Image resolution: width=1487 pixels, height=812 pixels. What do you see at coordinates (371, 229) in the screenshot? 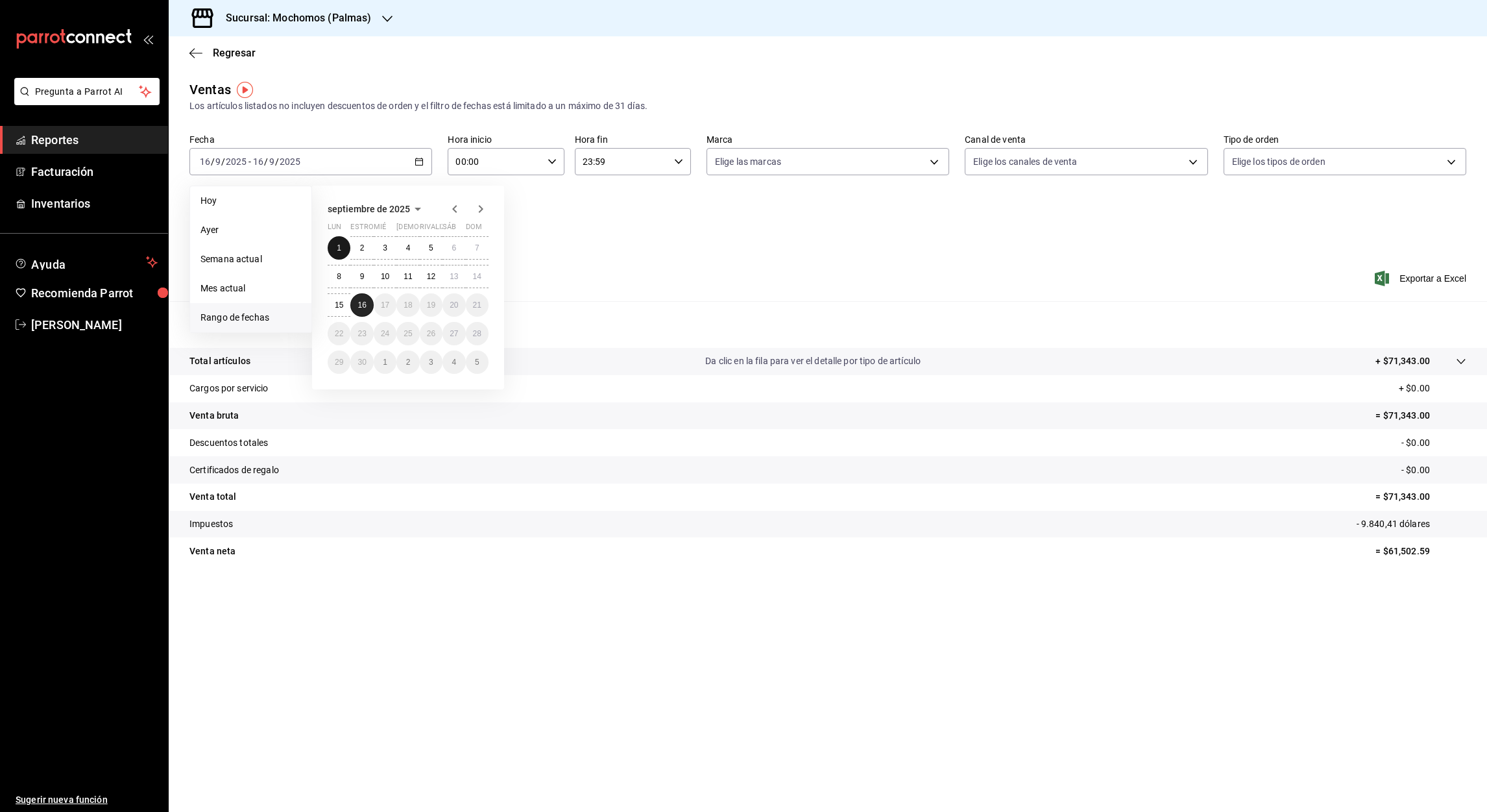
I see `abbr: martes` at bounding box center [371, 229].